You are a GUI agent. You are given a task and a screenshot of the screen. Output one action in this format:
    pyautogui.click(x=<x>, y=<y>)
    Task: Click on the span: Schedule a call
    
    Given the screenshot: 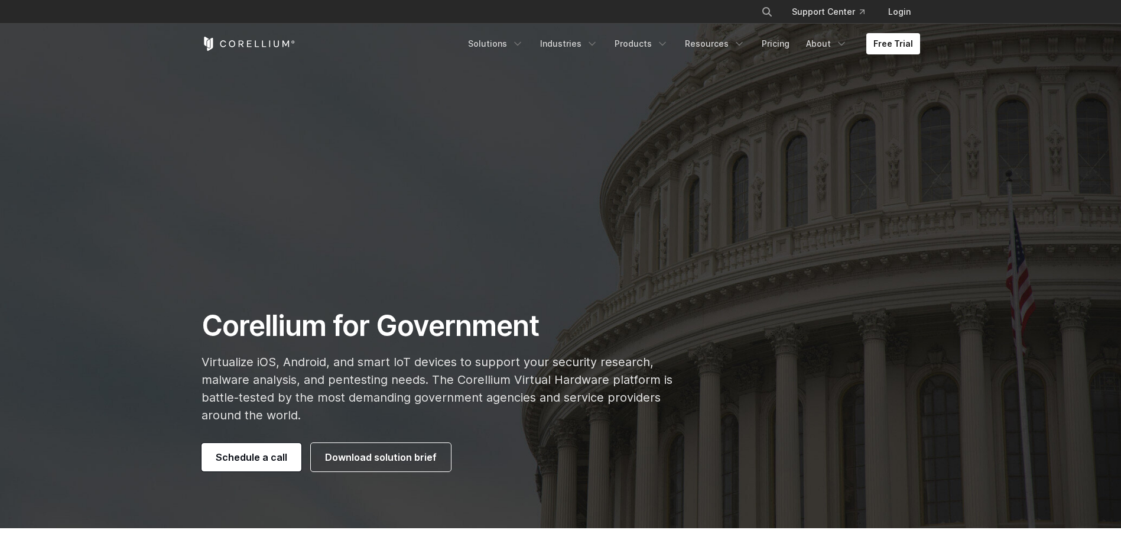 What is the action you would take?
    pyautogui.click(x=251, y=457)
    